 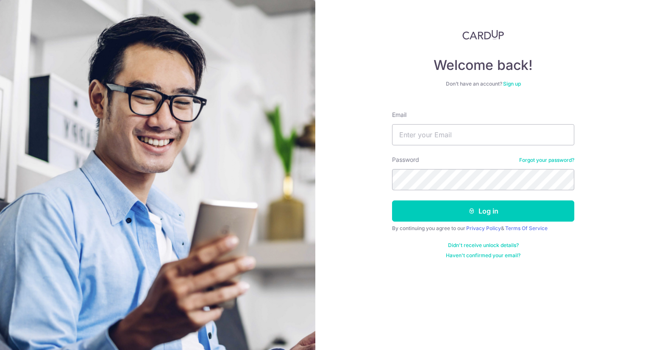 I want to click on a: Sign up, so click(x=512, y=84).